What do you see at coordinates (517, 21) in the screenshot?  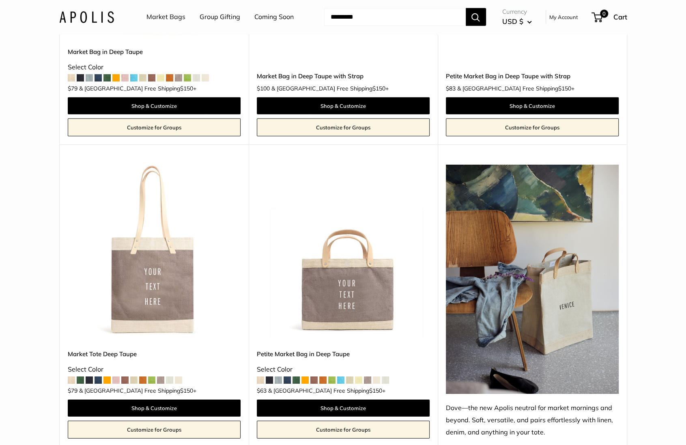 I see `button: USD $` at bounding box center [517, 21].